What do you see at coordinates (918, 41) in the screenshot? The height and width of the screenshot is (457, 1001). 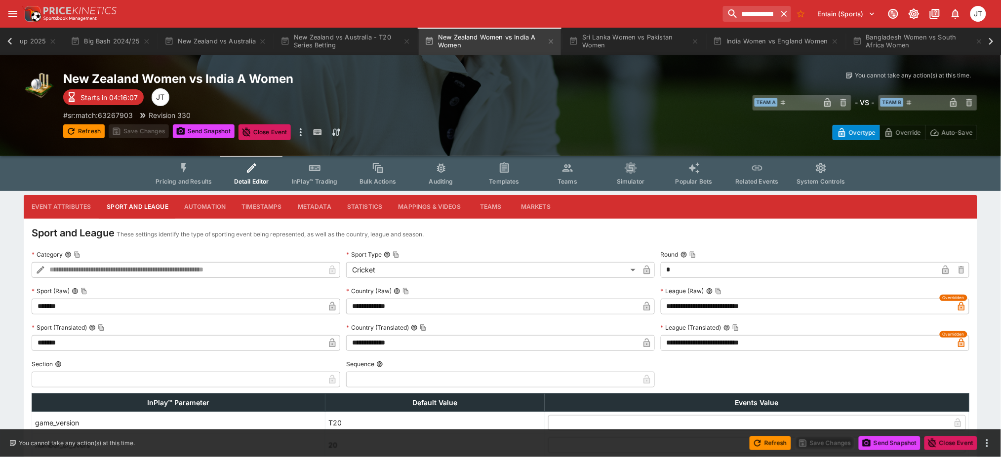 I see `button: Bangladesh Women vs South Africa Women` at bounding box center [918, 41].